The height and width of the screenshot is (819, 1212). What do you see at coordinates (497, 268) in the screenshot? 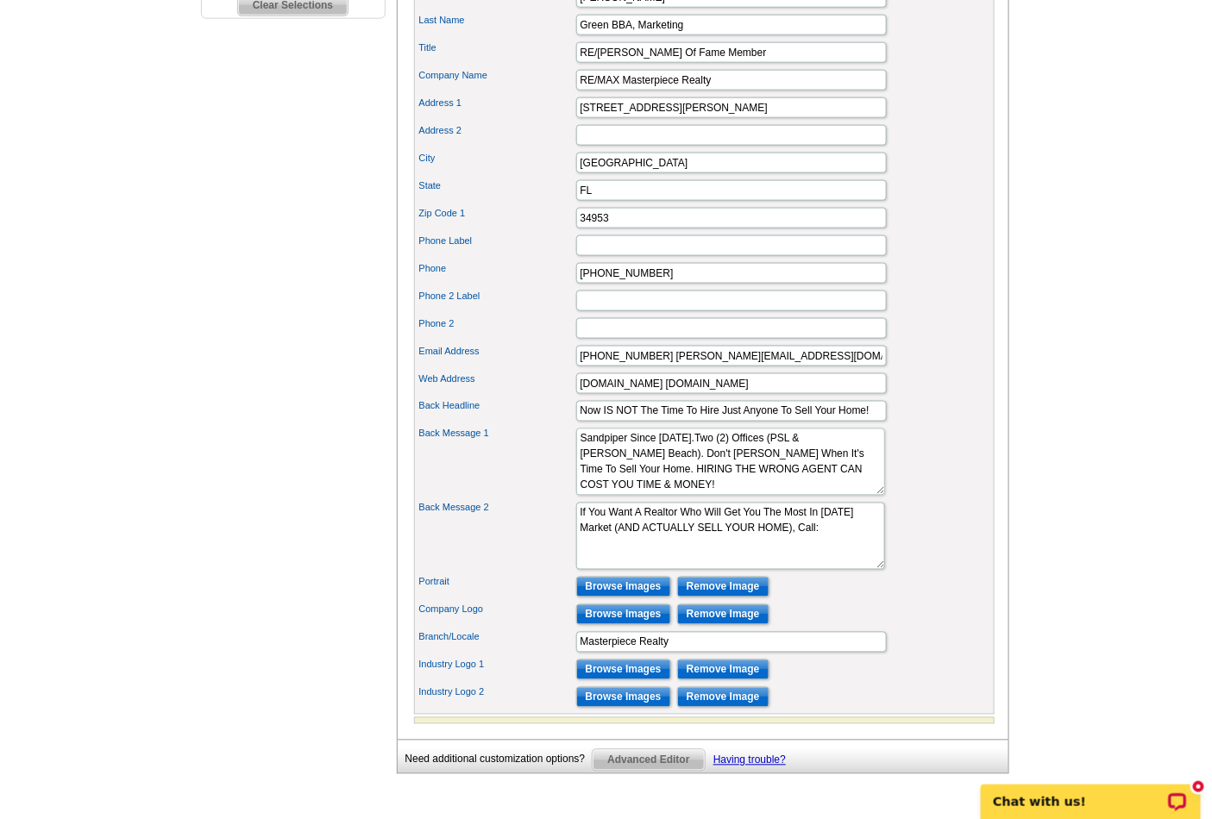
I see `label: Phone` at bounding box center [497, 268].